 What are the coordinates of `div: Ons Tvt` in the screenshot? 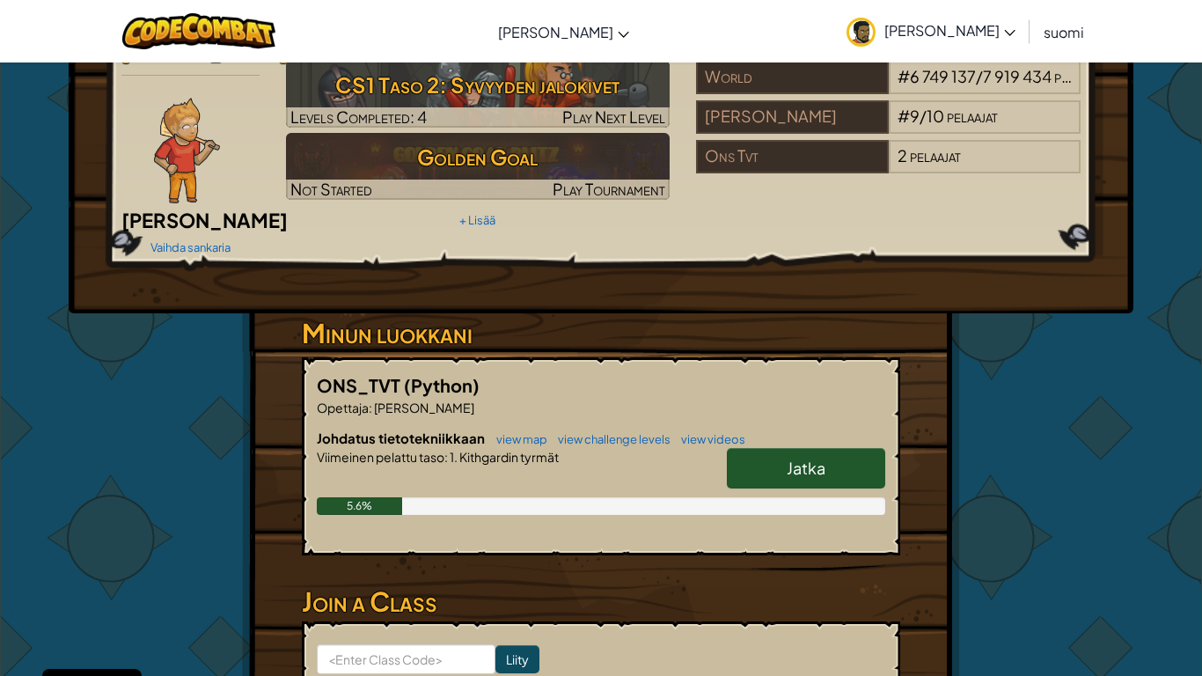 It's located at (792, 157).